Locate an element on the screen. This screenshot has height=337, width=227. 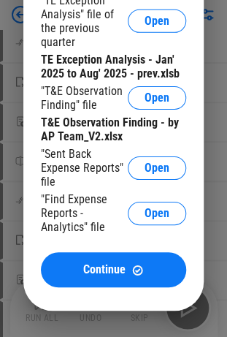
div: "Find Expense Reports - Analytics" file is located at coordinates (84, 212).